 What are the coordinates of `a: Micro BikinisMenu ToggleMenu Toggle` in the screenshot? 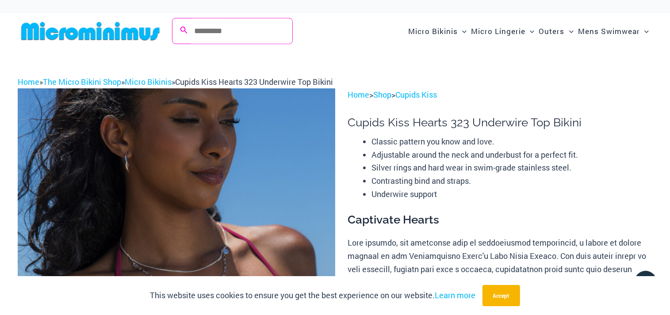 It's located at (437, 31).